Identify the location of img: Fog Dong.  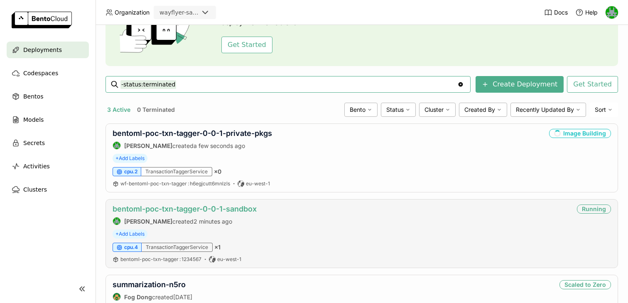
(117, 297).